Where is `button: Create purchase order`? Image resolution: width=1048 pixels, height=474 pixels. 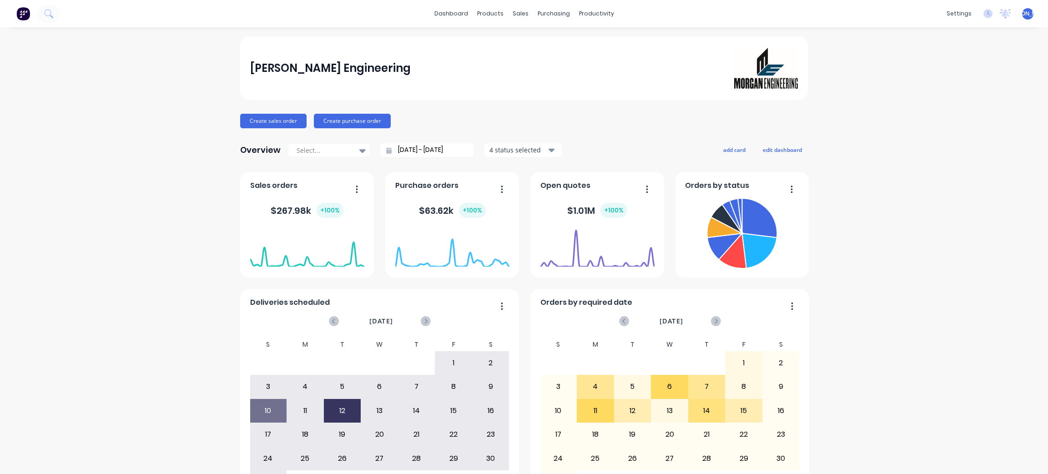
button: Create purchase order is located at coordinates (352, 121).